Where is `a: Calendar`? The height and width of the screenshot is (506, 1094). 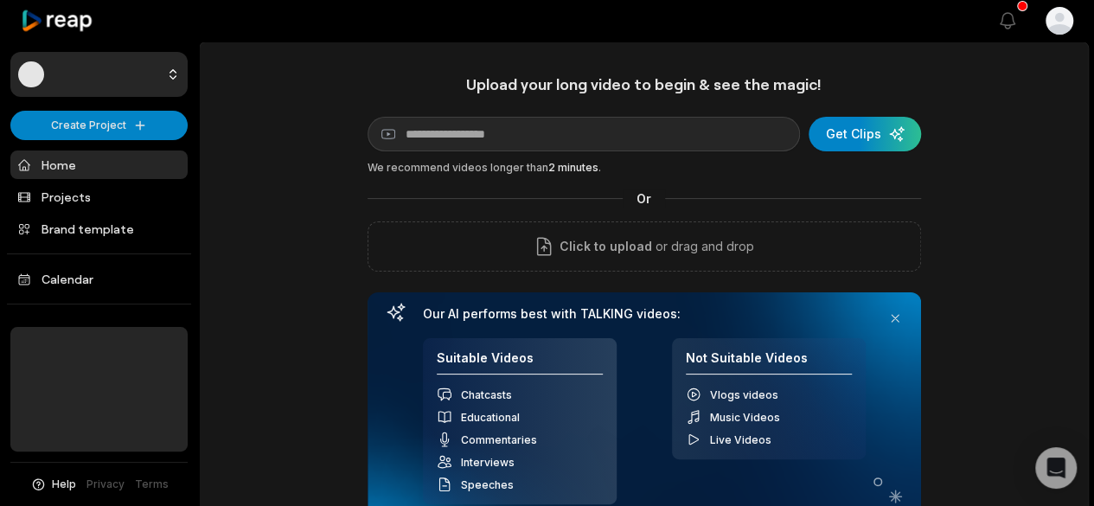 a: Calendar is located at coordinates (99, 278).